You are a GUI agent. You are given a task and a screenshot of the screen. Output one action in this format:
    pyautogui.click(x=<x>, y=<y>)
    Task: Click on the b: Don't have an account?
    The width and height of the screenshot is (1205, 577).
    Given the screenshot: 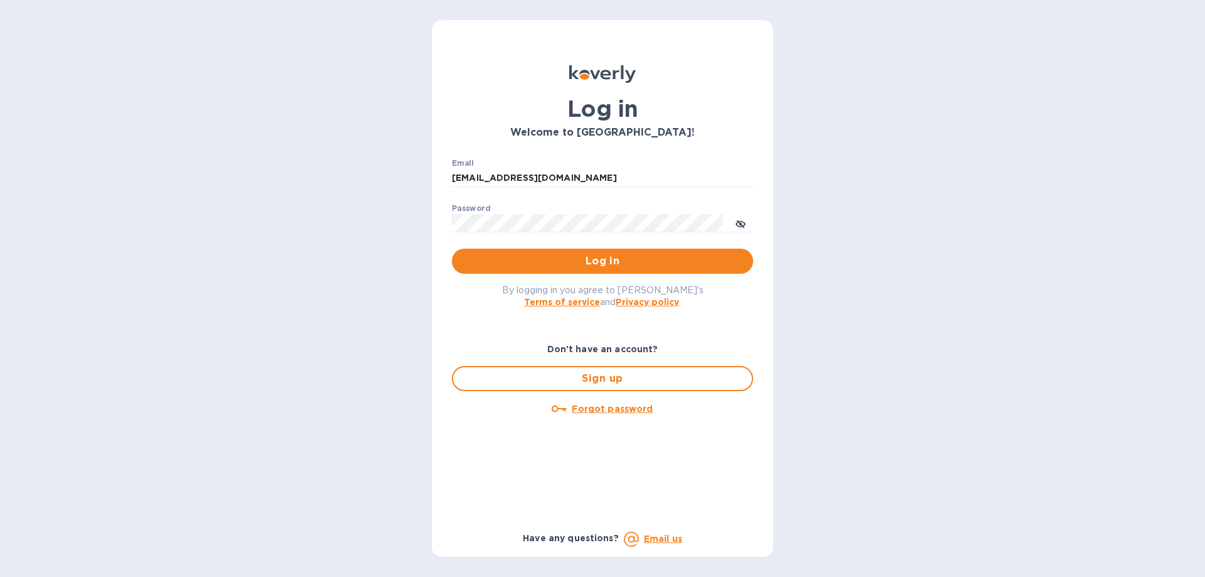 What is the action you would take?
    pyautogui.click(x=602, y=349)
    